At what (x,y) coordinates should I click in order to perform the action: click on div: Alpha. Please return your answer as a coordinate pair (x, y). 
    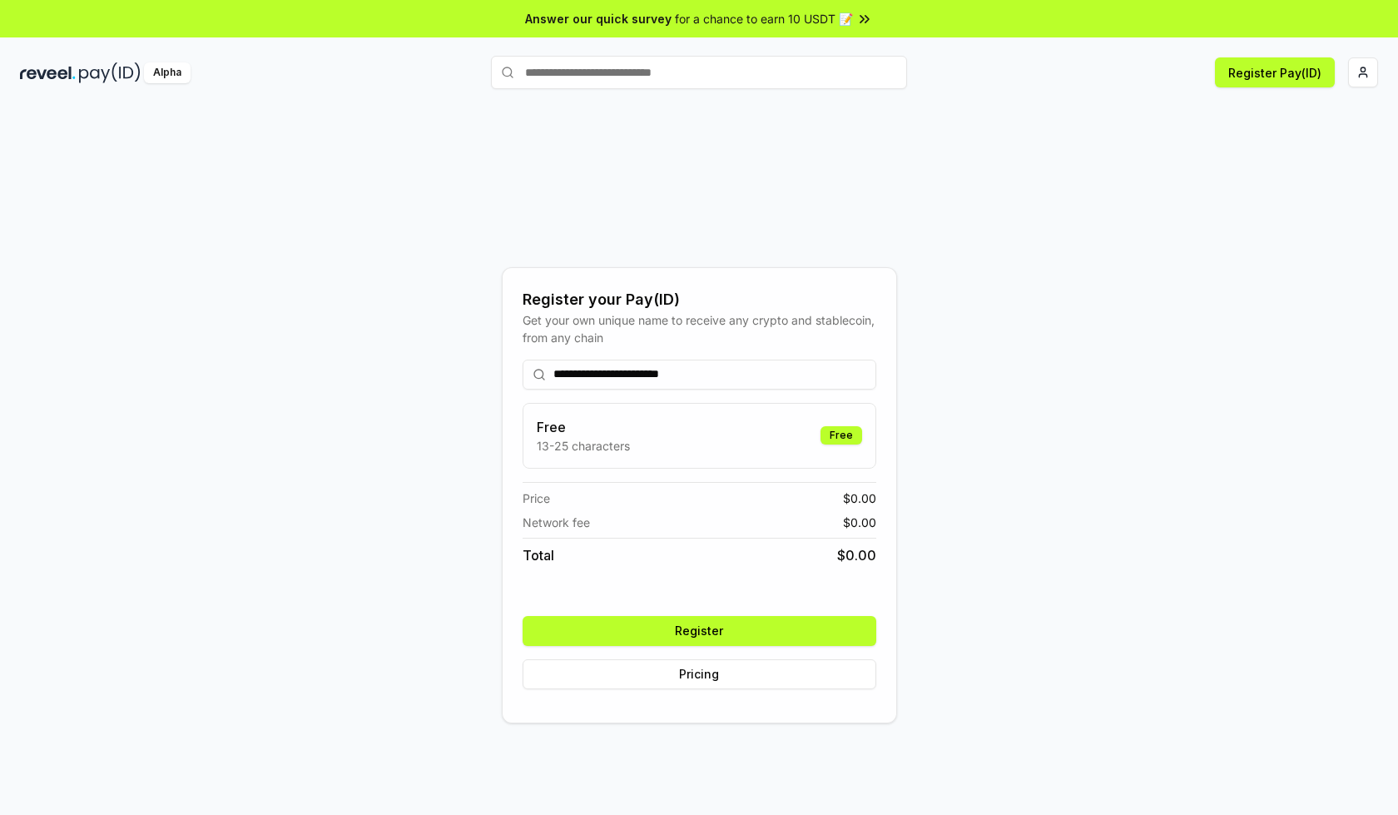
    Looking at the image, I should click on (167, 72).